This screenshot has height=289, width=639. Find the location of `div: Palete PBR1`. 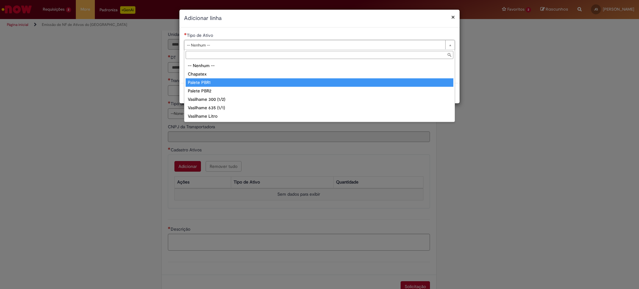

div: Palete PBR1 is located at coordinates (319, 82).